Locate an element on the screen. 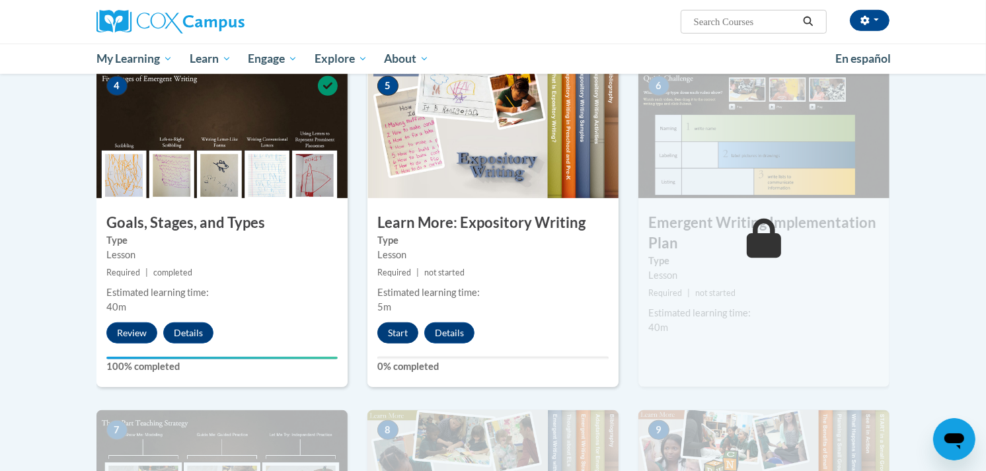  a: Engage is located at coordinates (272, 59).